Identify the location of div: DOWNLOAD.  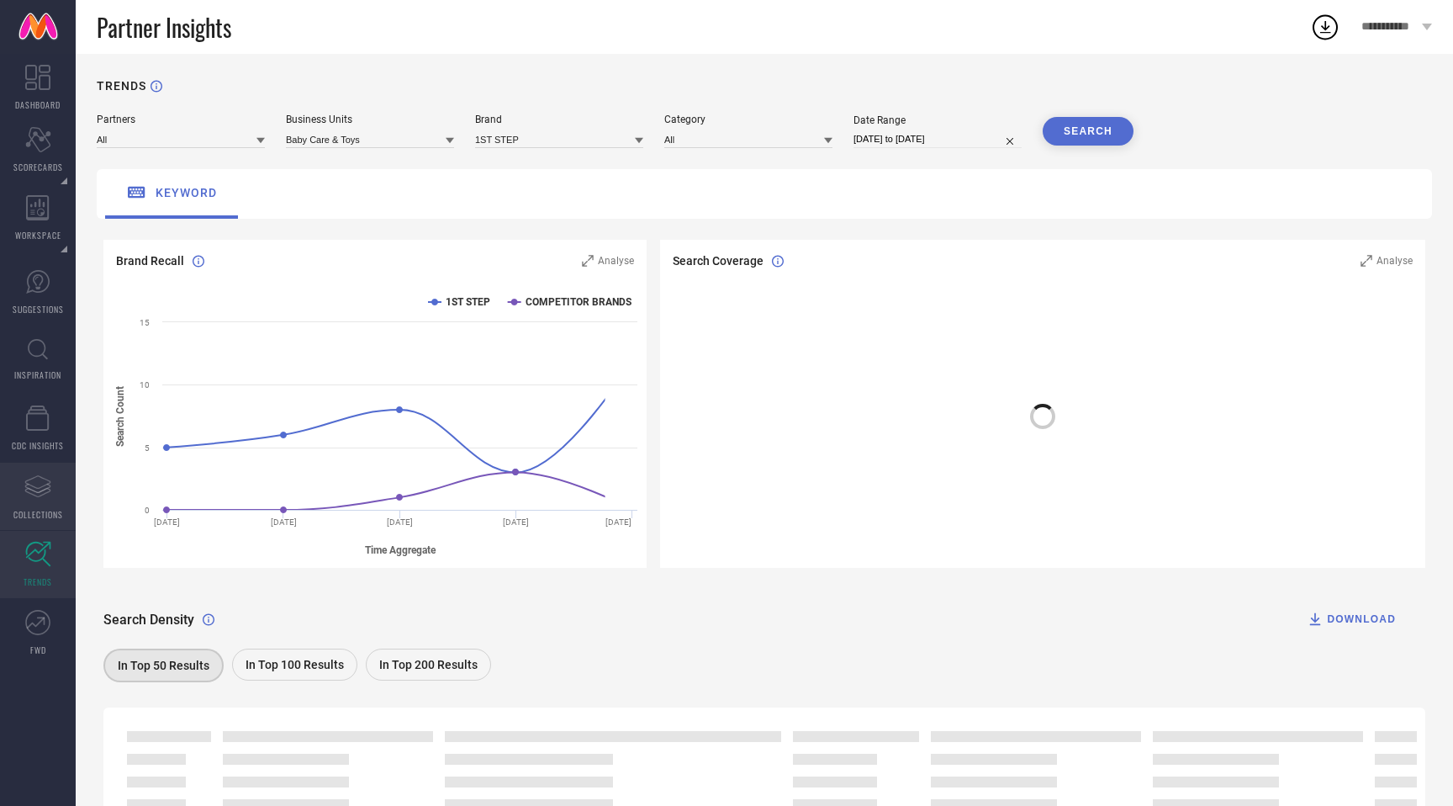
(1352, 619).